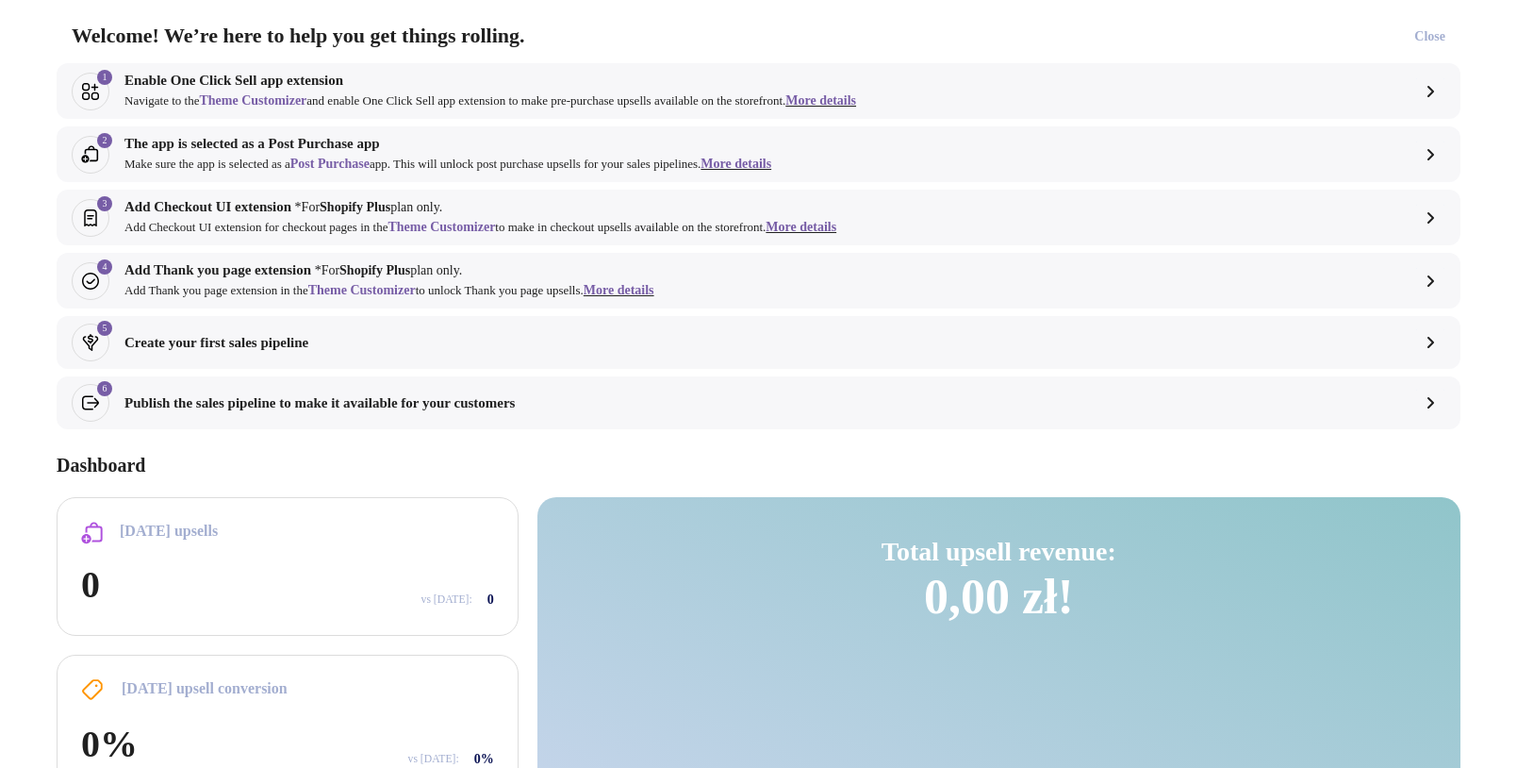 Image resolution: width=1517 pixels, height=768 pixels. I want to click on span: Add Checkout UI extension, so click(207, 207).